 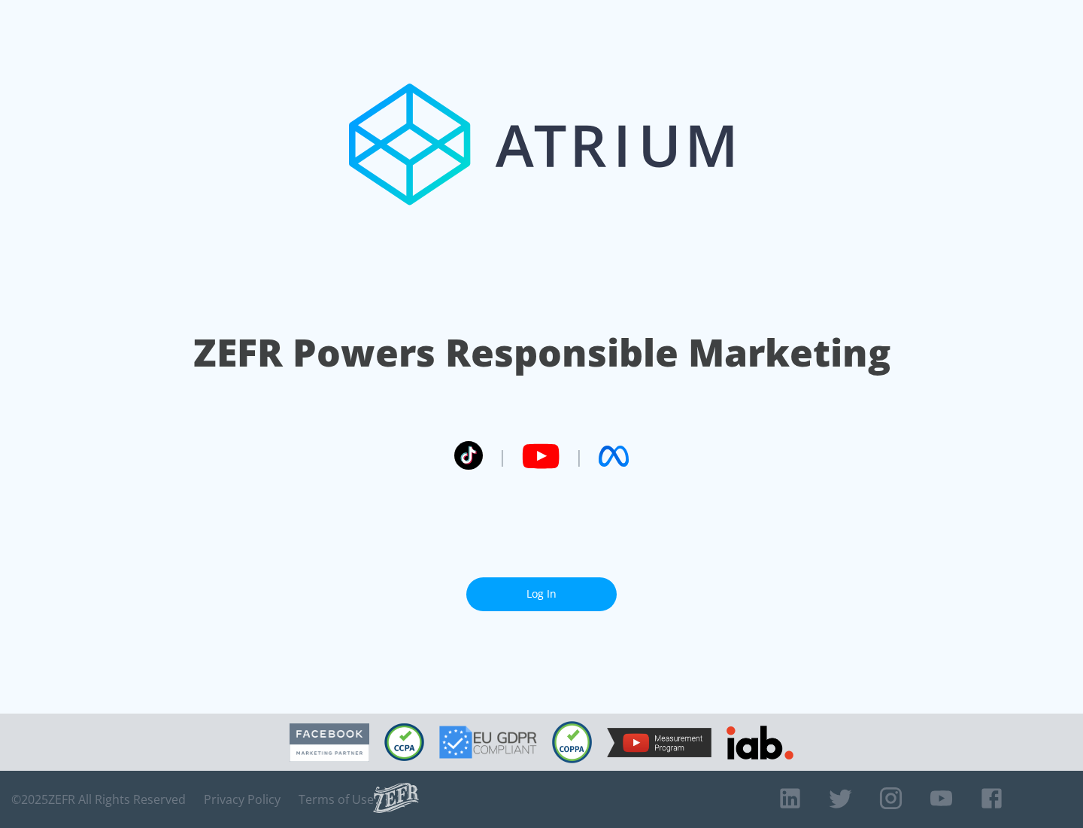 I want to click on img: YouTube Measurement Program, so click(x=659, y=742).